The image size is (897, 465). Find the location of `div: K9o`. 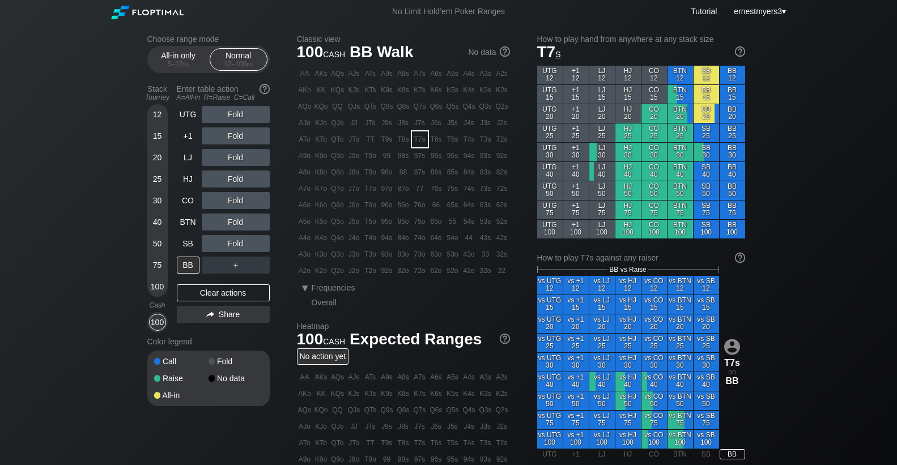

div: K9o is located at coordinates (321, 156).